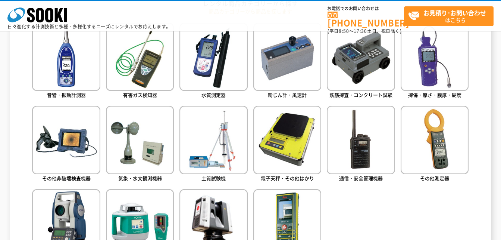 The width and height of the screenshot is (501, 240). What do you see at coordinates (361, 61) in the screenshot?
I see `a: 鉄筋探査・コンクリート試験` at bounding box center [361, 61].